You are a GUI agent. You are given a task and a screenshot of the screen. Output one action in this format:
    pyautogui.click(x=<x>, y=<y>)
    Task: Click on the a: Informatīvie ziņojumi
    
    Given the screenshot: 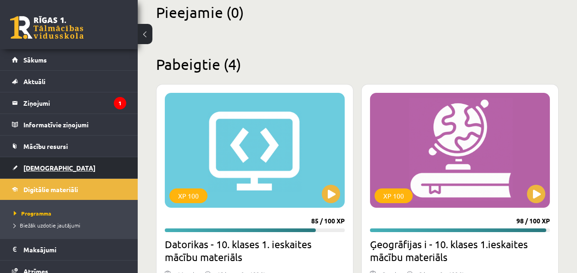 What is the action you would take?
    pyautogui.click(x=69, y=124)
    